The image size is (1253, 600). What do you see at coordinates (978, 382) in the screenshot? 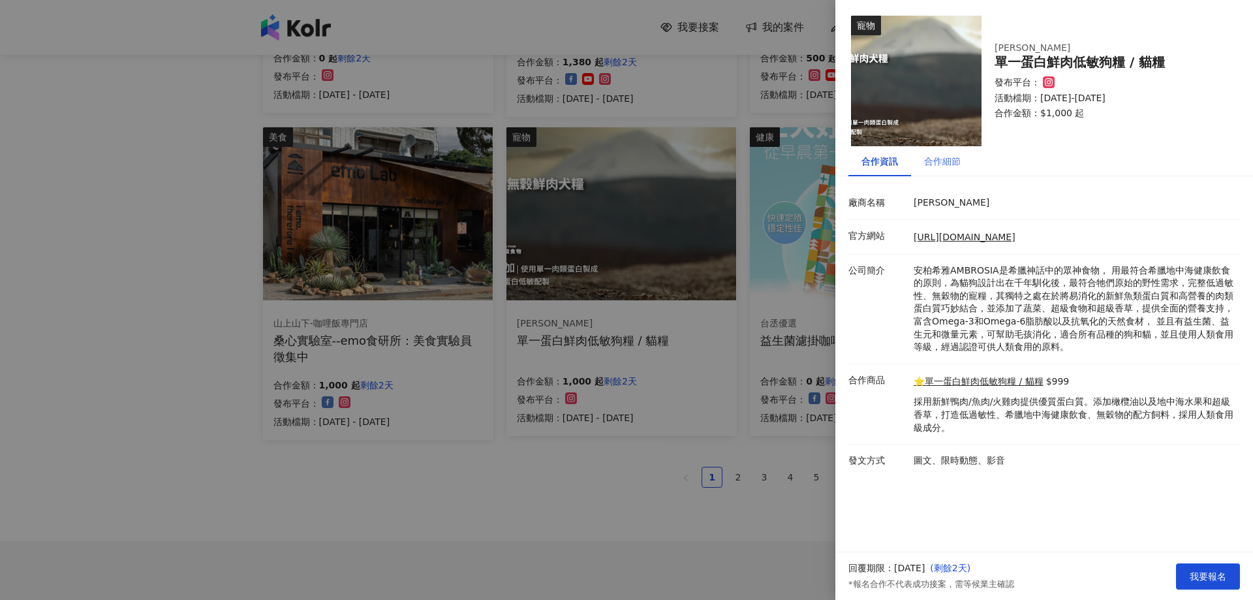
I see `a: ⭐單一蛋白鮮肉低敏狗糧 / 貓糧` at bounding box center [978, 382].